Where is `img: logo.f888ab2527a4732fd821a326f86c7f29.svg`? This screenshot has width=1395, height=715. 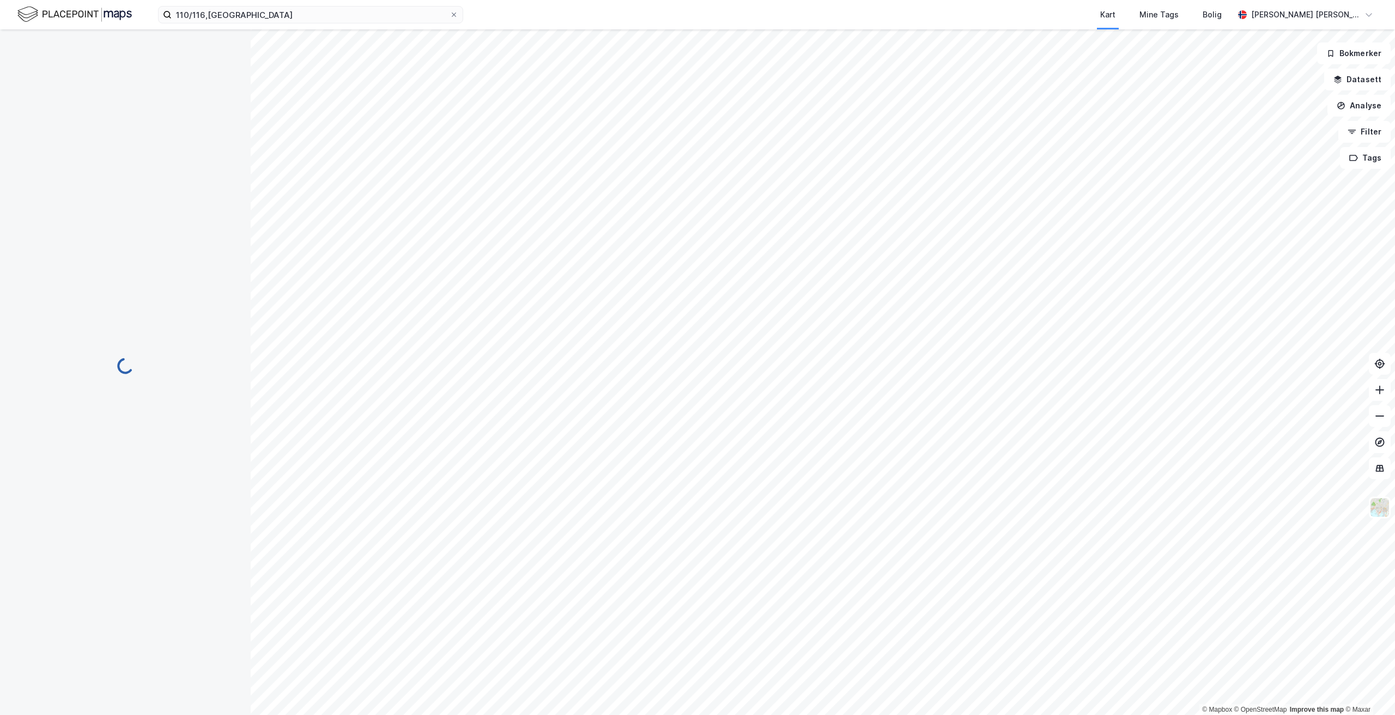 img: logo.f888ab2527a4732fd821a326f86c7f29.svg is located at coordinates (75, 14).